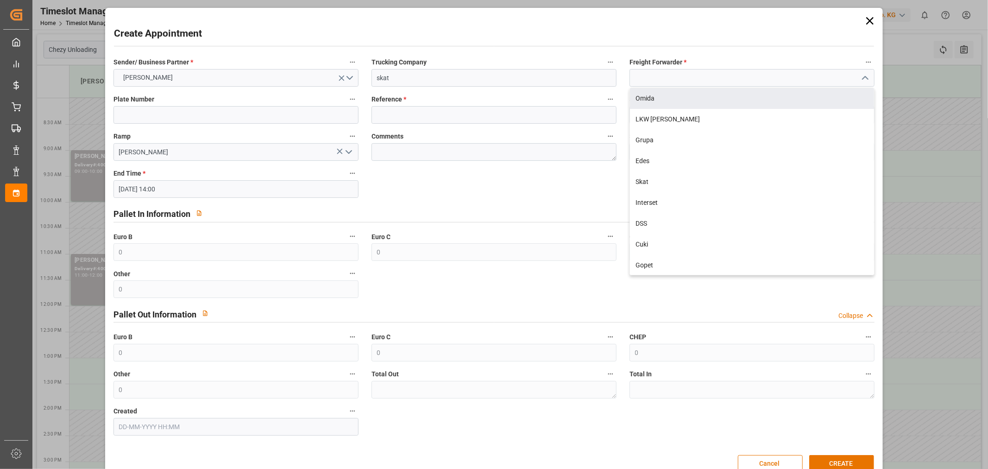 The height and width of the screenshot is (469, 988). Describe the element at coordinates (236, 152) in the screenshot. I see `input: Type to search/select` at that location.